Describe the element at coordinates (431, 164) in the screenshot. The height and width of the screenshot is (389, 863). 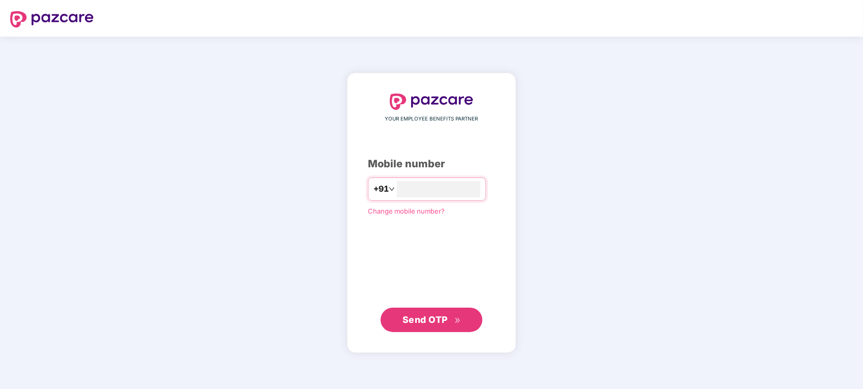
I see `div: Mobile number` at that location.